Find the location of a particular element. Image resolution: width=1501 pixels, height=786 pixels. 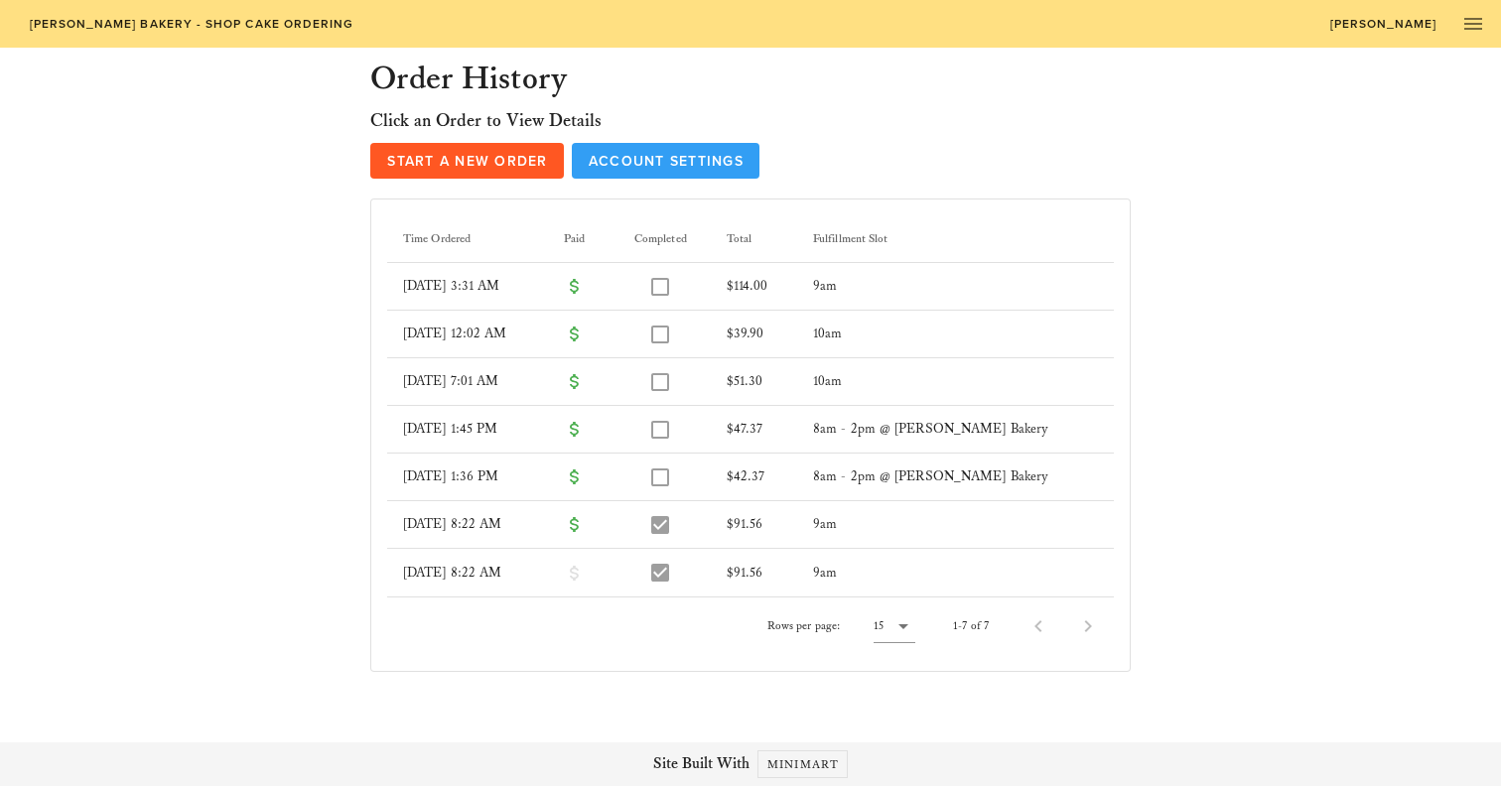

span: Account Settings is located at coordinates (665, 161).